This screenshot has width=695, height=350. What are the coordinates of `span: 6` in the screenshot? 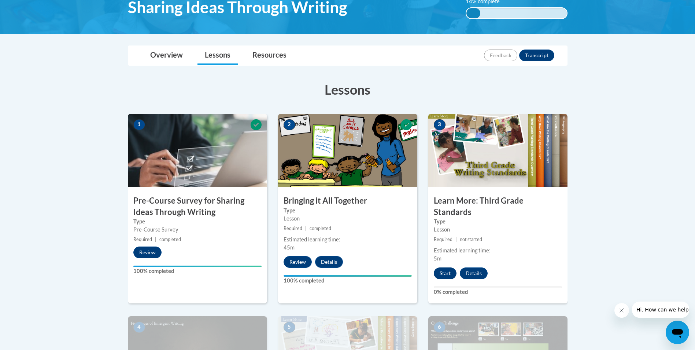 It's located at (440, 327).